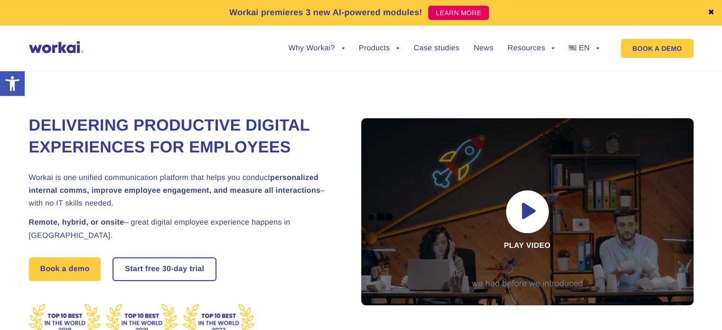  I want to click on a: Resources, so click(531, 48).